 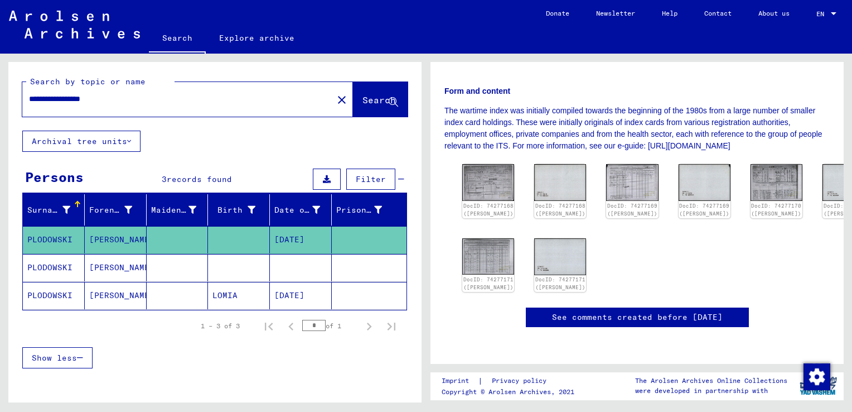 What do you see at coordinates (54, 210) in the screenshot?
I see `mat-header-cell: Nachname` at bounding box center [54, 210].